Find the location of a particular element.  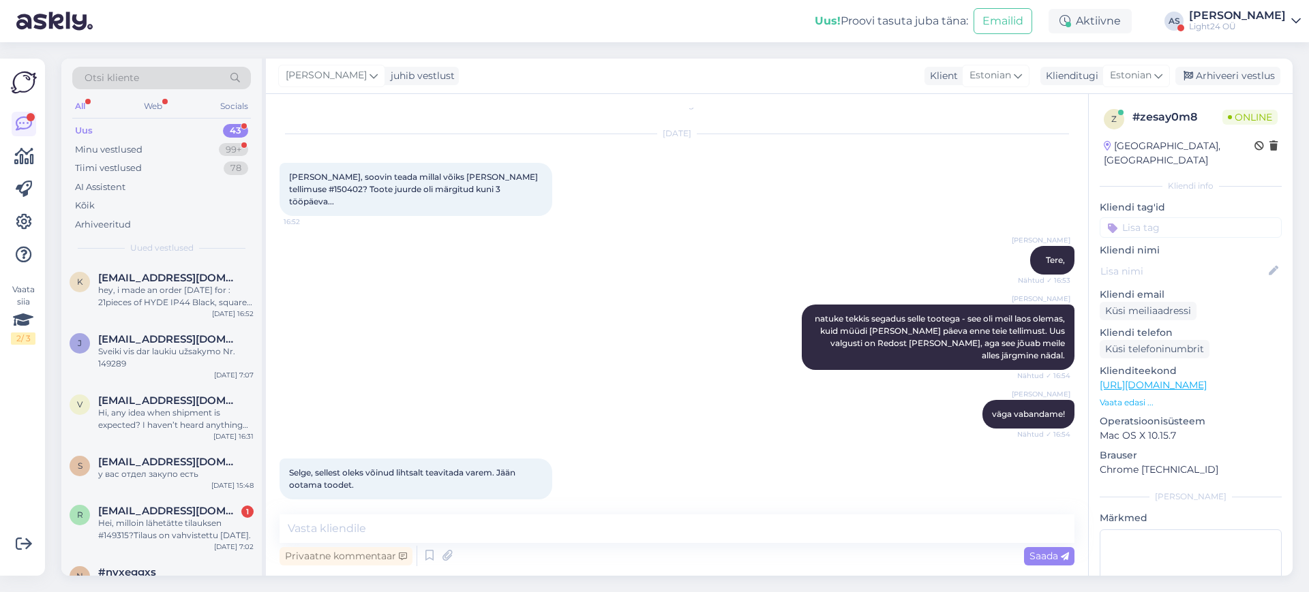

p: Klienditeekond is located at coordinates (1190, 371).